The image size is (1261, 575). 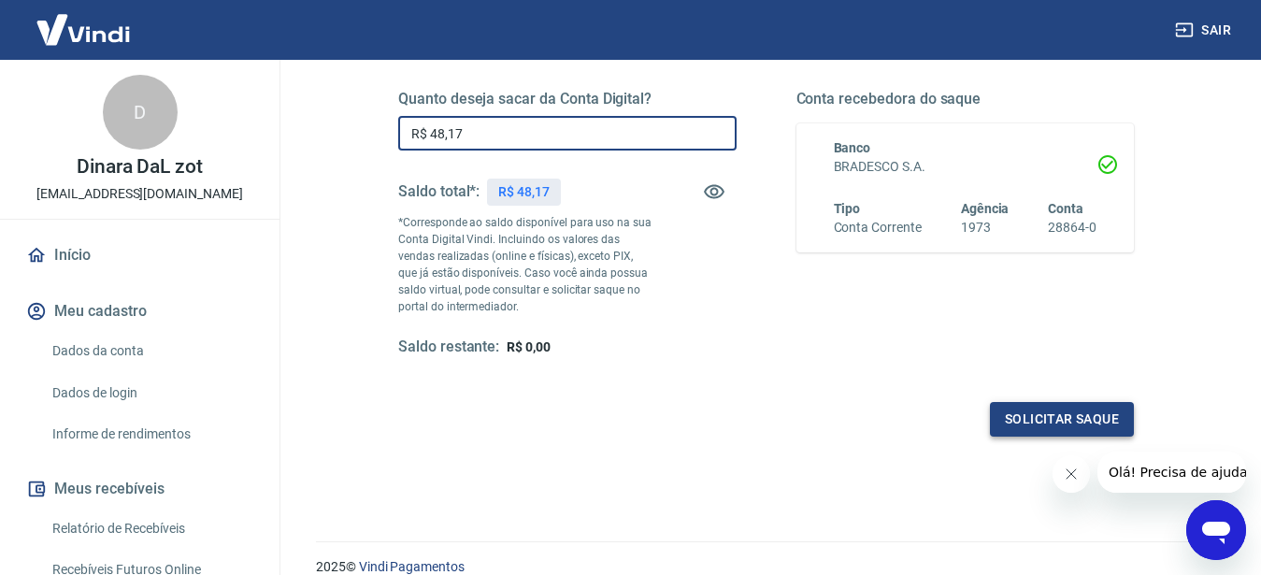 I want to click on a: Informe de rendimentos, so click(x=150, y=434).